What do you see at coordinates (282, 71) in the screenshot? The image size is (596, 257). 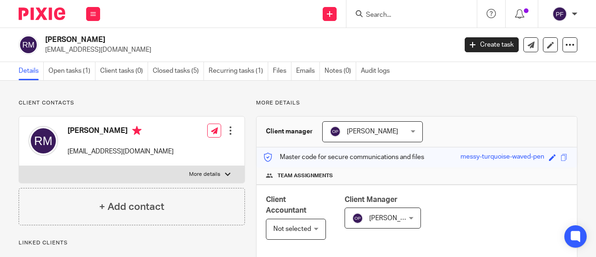 I see `a: Files` at bounding box center [282, 71].